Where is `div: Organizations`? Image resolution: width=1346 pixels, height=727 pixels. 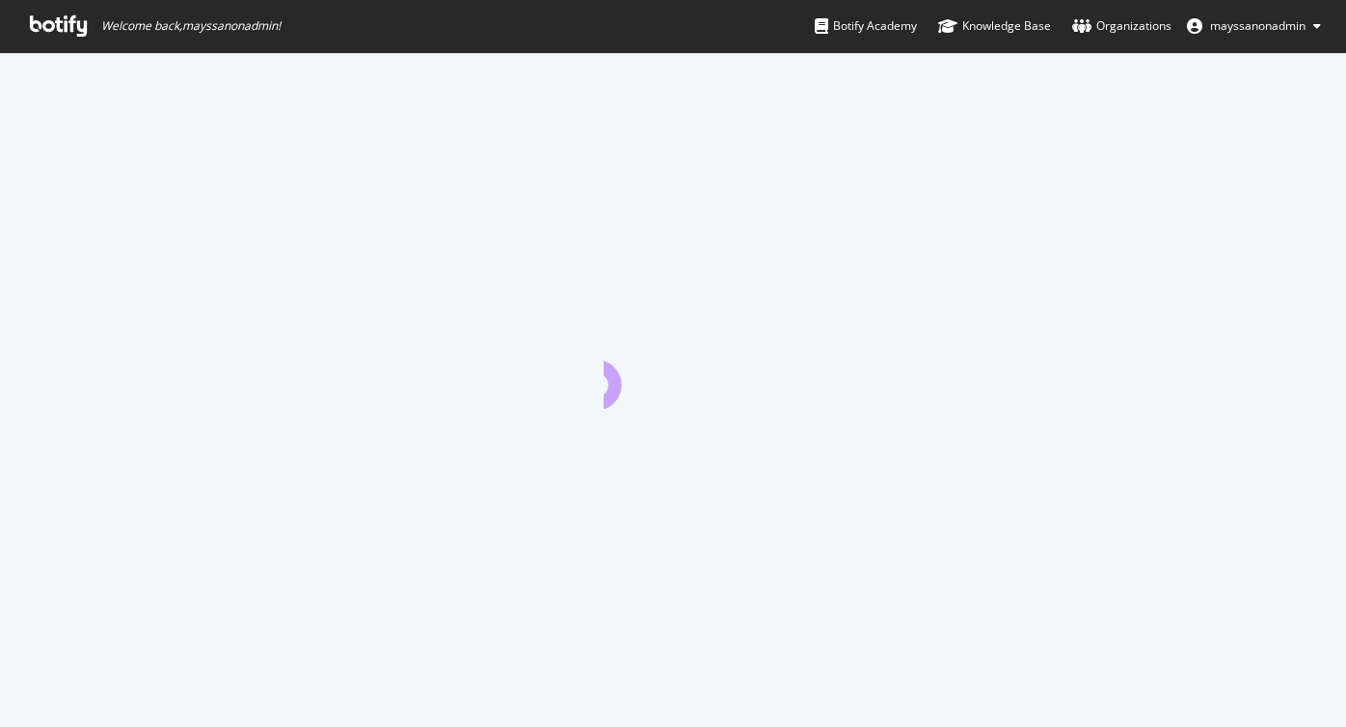 div: Organizations is located at coordinates (1121, 26).